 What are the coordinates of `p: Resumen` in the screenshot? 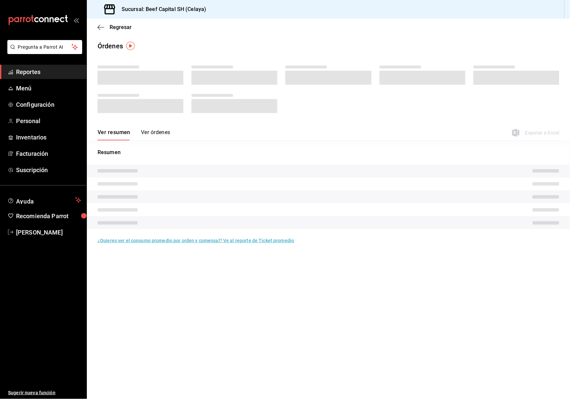 It's located at (328, 153).